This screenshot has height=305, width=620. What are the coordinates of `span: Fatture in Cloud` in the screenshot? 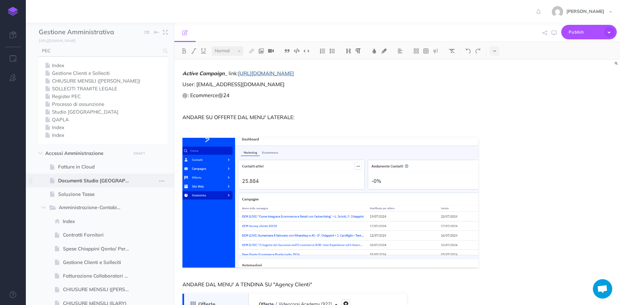 It's located at (97, 167).